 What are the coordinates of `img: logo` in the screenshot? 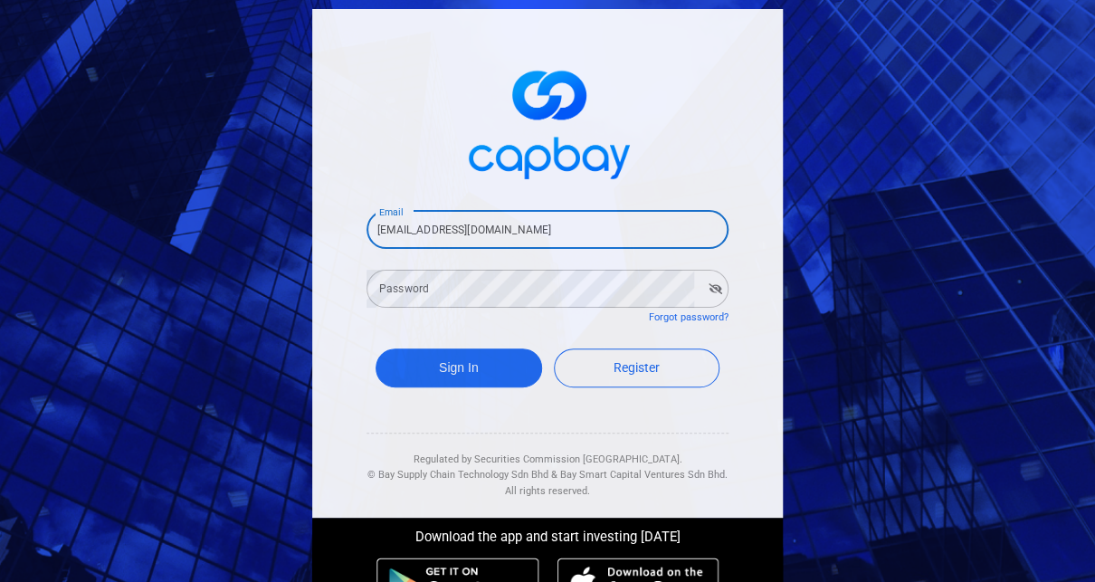 It's located at (548, 121).